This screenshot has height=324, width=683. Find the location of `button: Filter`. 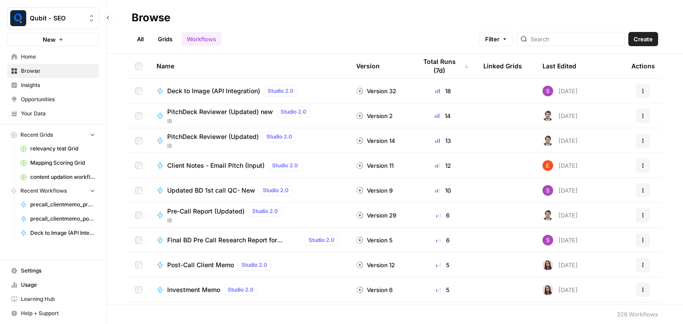

button: Filter is located at coordinates (496, 39).